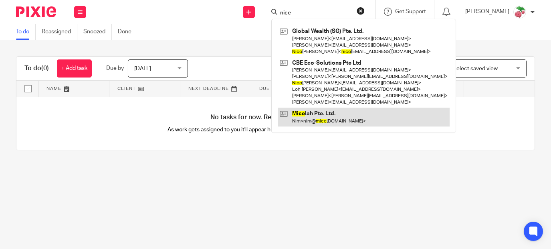 Image resolution: width=551 pixels, height=249 pixels. What do you see at coordinates (476, 69) in the screenshot?
I see `span: Select saved view` at bounding box center [476, 69].